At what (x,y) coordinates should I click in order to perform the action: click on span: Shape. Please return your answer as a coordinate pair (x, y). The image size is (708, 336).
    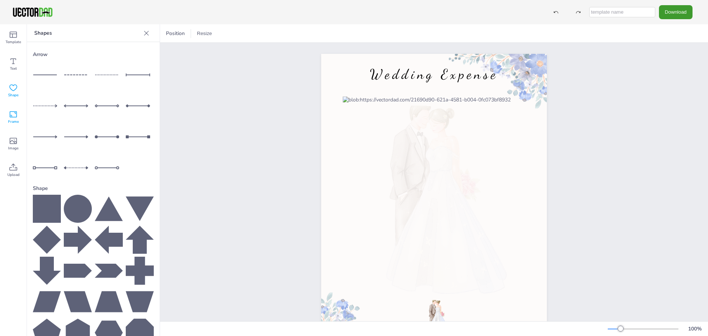
    Looking at the image, I should click on (13, 95).